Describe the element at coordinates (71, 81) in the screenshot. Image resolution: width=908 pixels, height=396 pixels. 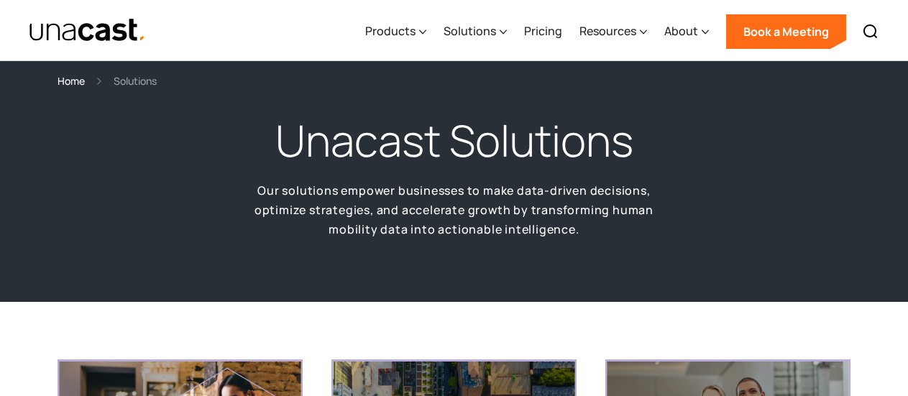
I see `a: Home` at that location.